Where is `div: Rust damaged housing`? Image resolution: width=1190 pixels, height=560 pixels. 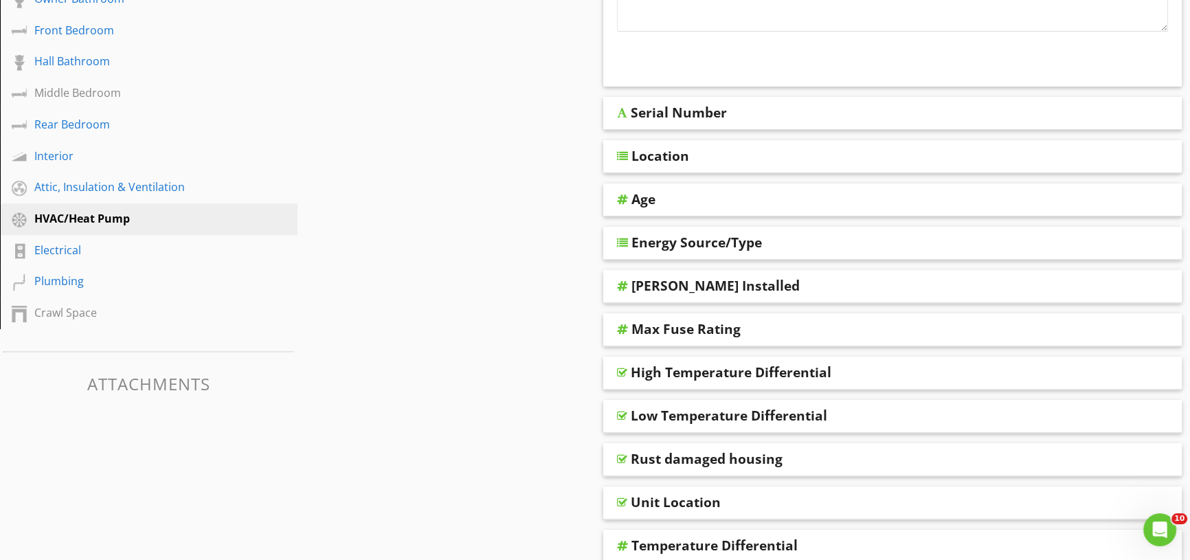
div: Rust damaged housing is located at coordinates (706, 459).